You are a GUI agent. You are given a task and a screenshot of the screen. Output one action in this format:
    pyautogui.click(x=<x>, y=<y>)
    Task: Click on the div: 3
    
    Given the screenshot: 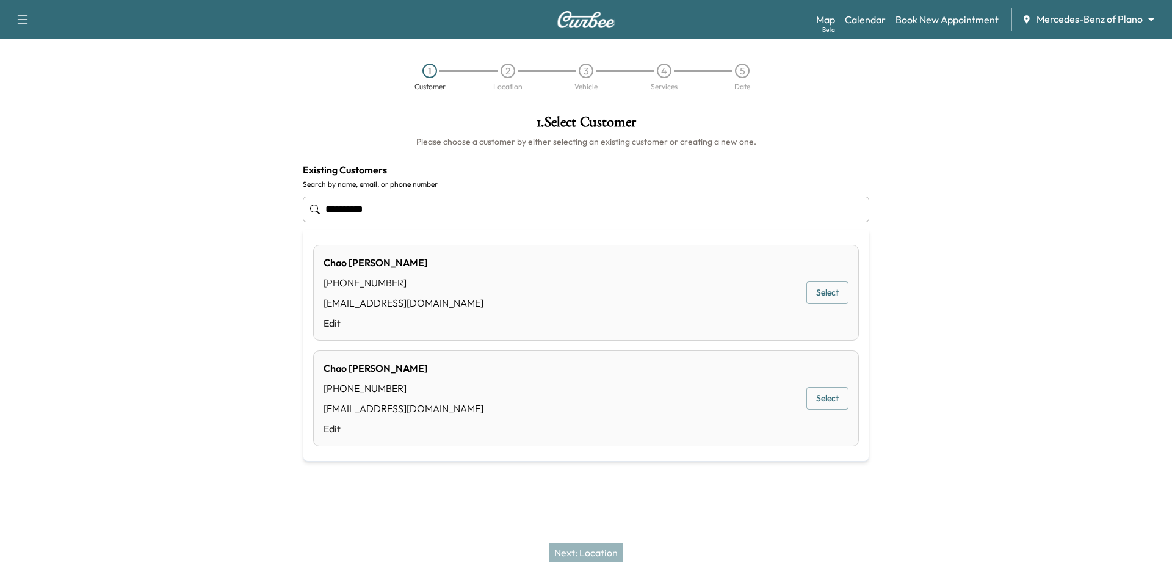 What is the action you would take?
    pyautogui.click(x=586, y=71)
    